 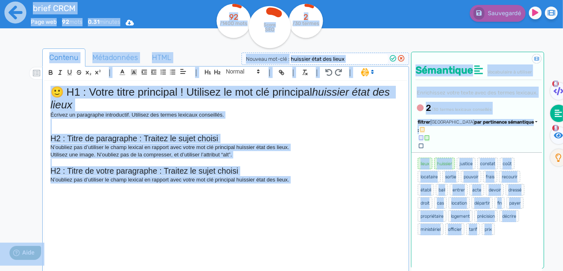 I want to click on span: Vocabulaire à utiliser, so click(x=509, y=72).